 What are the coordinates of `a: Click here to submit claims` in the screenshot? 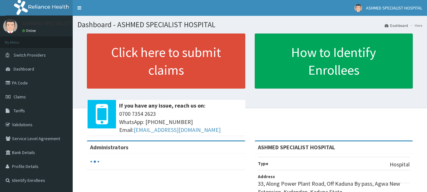 It's located at (166, 61).